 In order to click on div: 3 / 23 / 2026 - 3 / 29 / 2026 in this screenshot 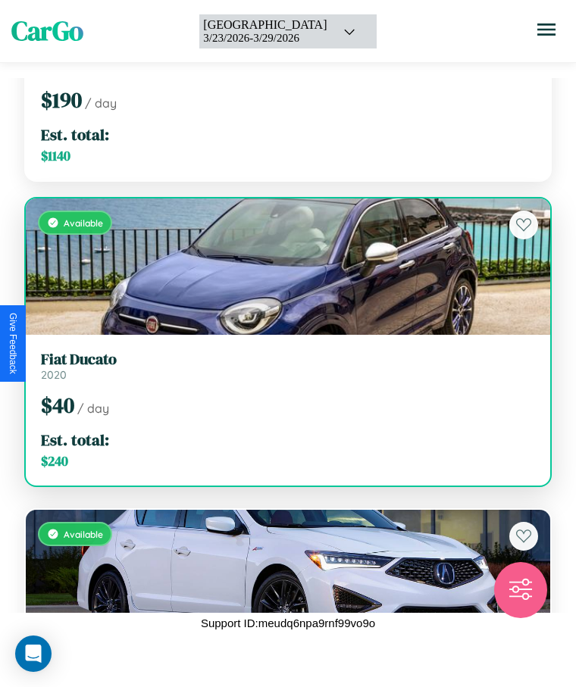, I will do `click(264, 38)`.